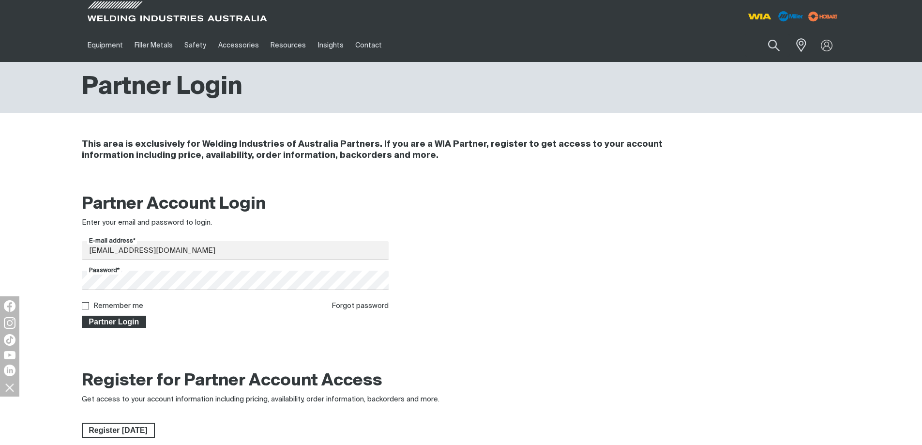  Describe the element at coordinates (10, 355) in the screenshot. I see `img: YouTube` at that location.